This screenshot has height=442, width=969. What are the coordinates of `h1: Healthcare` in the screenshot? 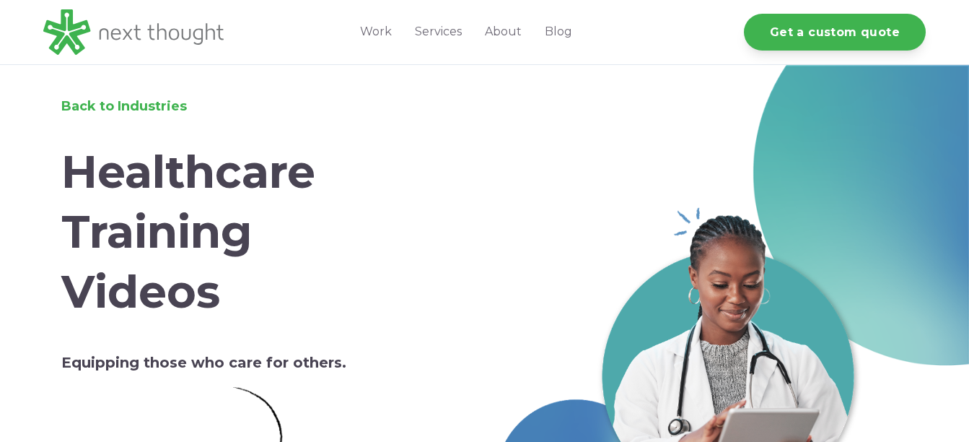 It's located at (258, 172).